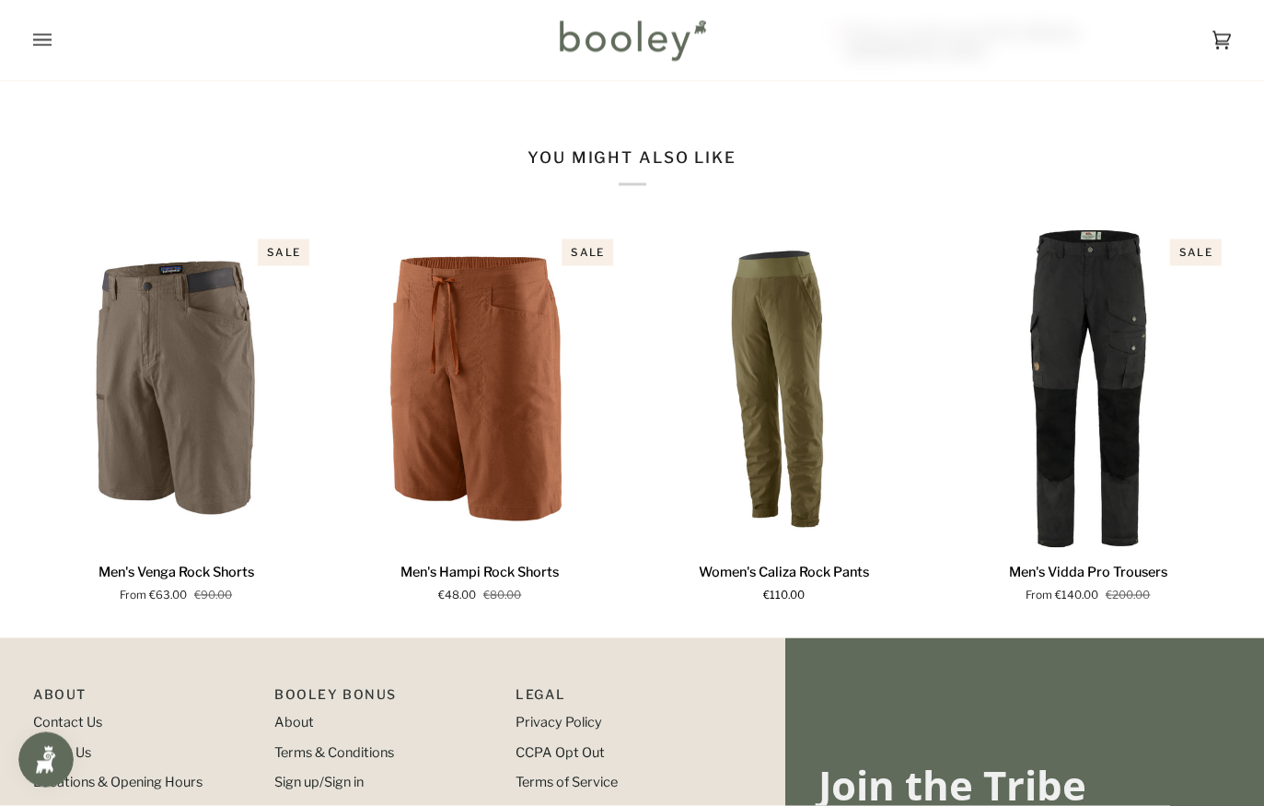  Describe the element at coordinates (566, 782) in the screenshot. I see `a: Terms of Service` at that location.